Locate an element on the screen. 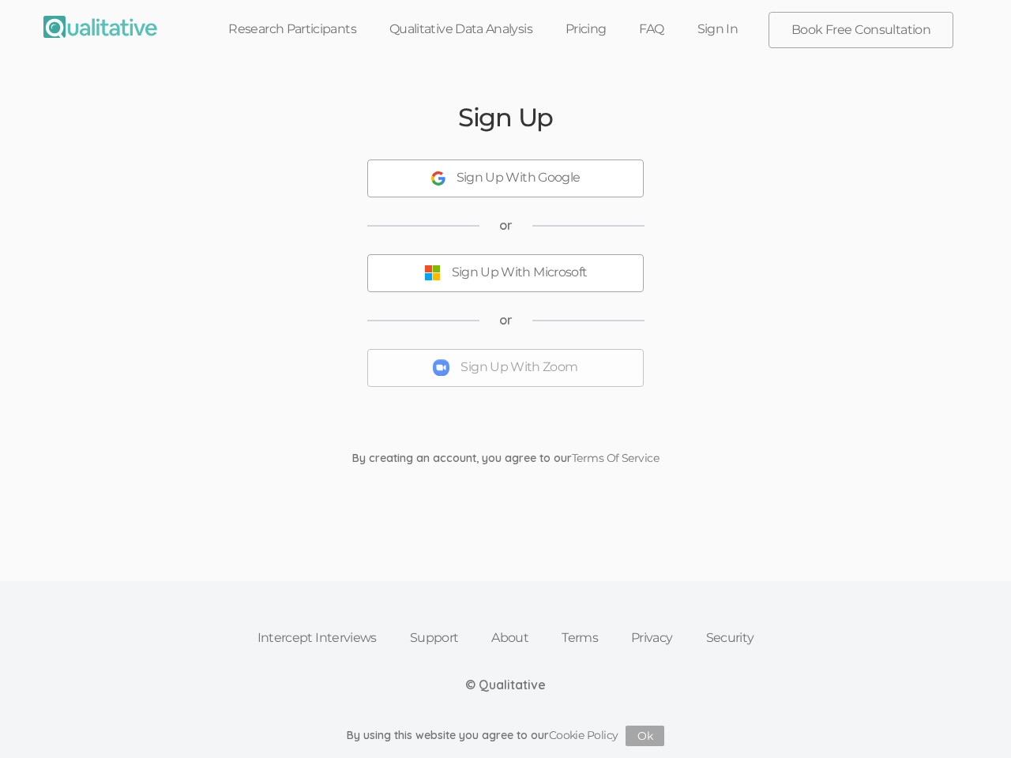 This screenshot has height=758, width=1011. div: Chat Widget is located at coordinates (972, 720).